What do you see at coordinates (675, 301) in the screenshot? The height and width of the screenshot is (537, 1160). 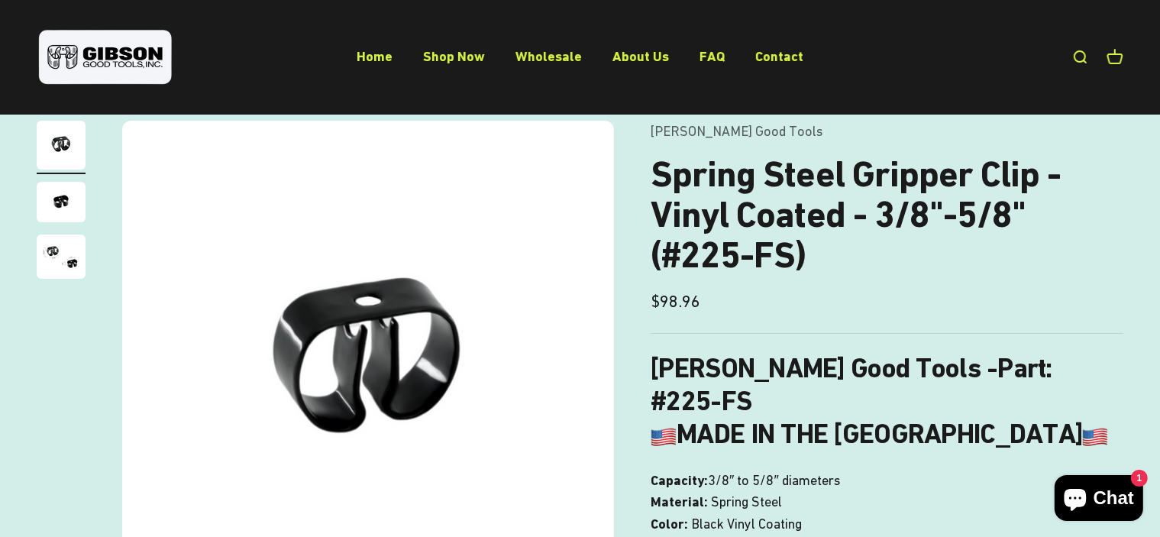 I see `sale-price: $98.96` at bounding box center [675, 301].